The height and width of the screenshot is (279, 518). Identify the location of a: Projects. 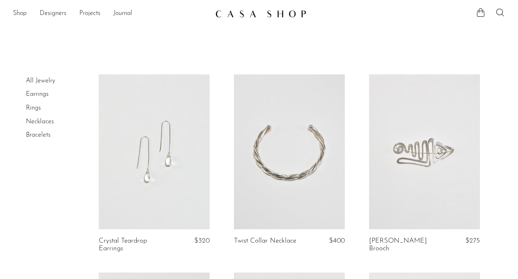
(90, 14).